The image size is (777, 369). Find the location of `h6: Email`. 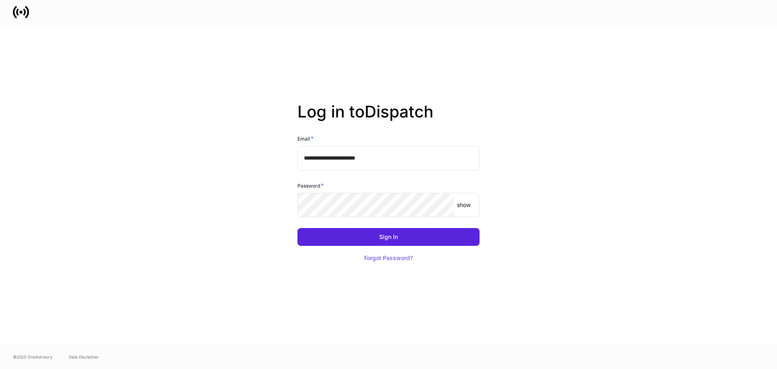

h6: Email is located at coordinates (305, 138).